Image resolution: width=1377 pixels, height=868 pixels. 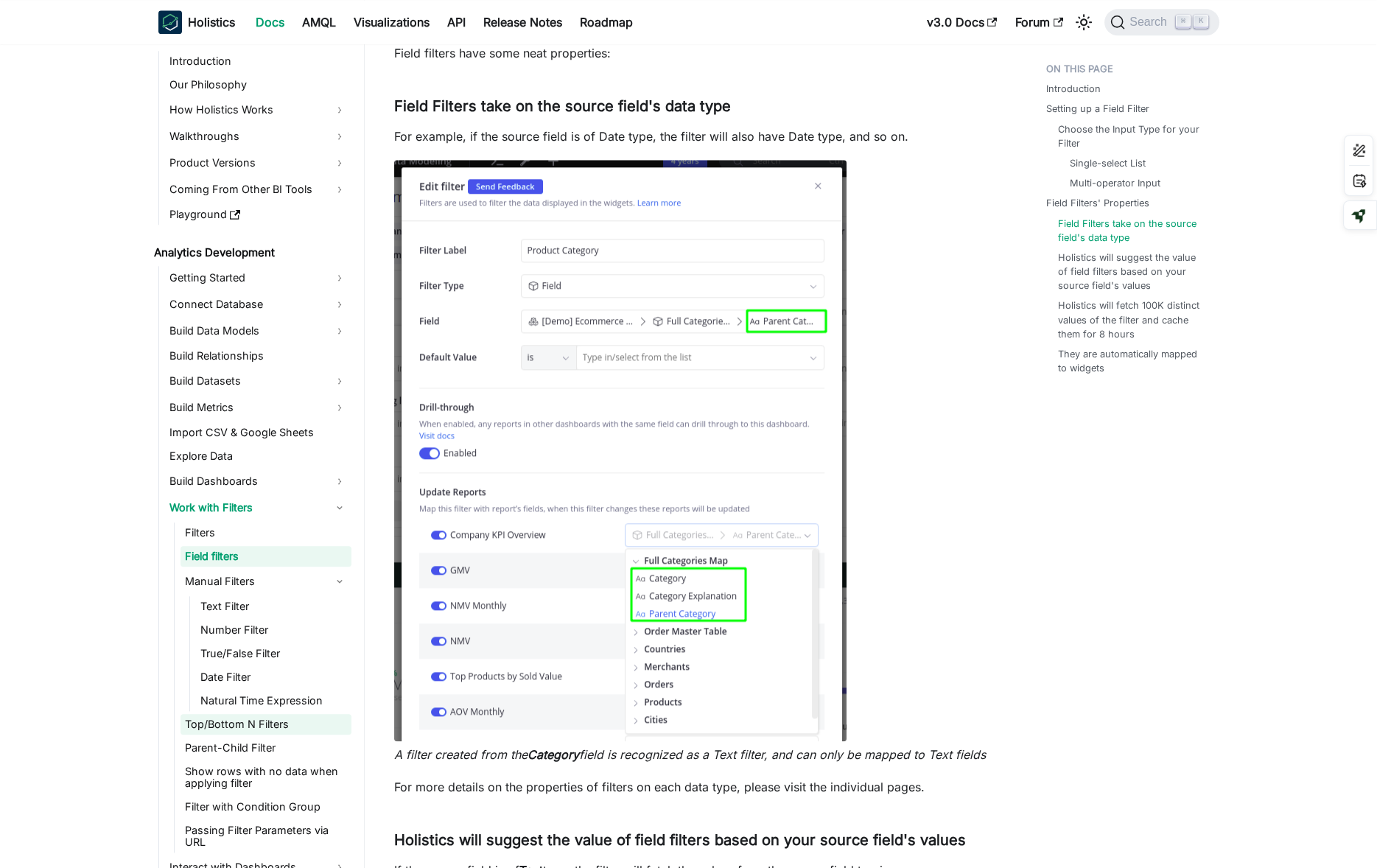 I want to click on a: Product Versions, so click(x=258, y=163).